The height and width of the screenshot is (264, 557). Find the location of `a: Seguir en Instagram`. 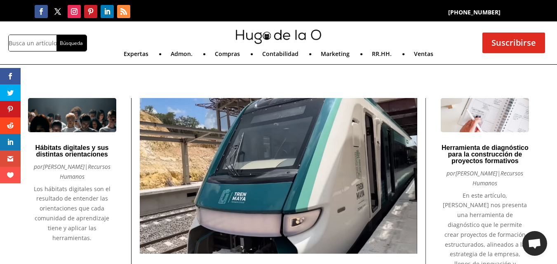

a: Seguir en Instagram is located at coordinates (74, 12).